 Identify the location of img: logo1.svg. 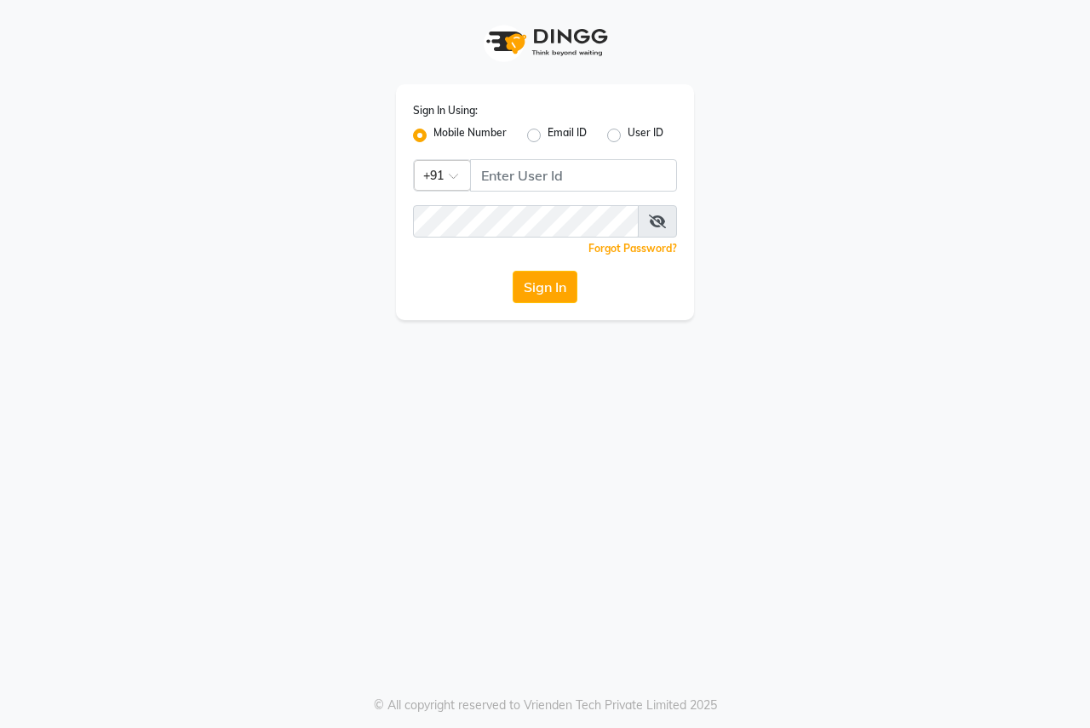
(545, 42).